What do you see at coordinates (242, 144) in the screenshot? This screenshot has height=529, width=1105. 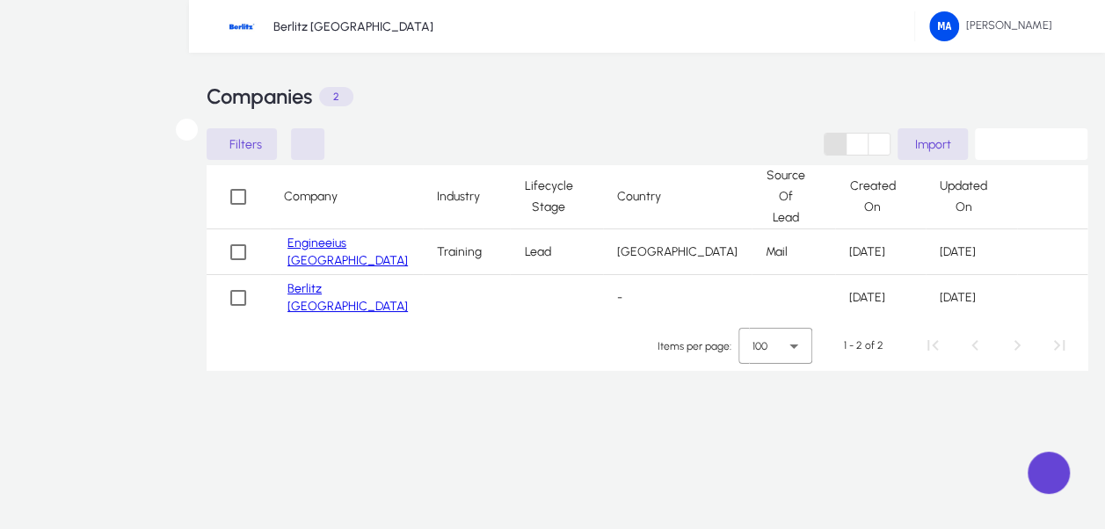 I see `button: Filters` at bounding box center [242, 144].